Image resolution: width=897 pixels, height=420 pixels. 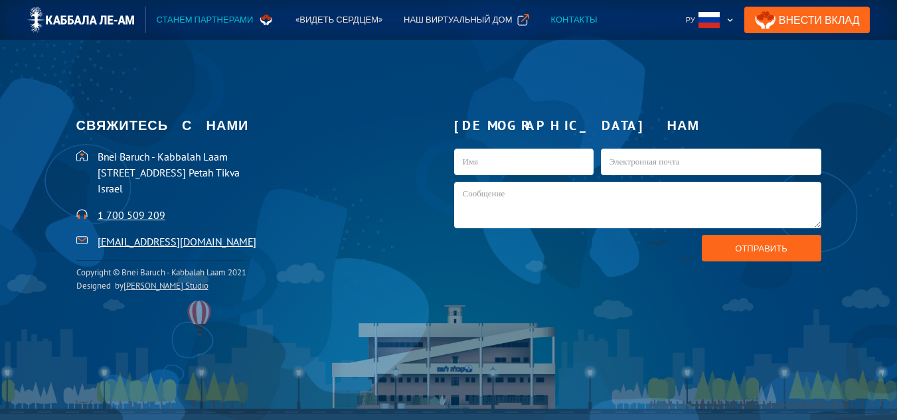 What do you see at coordinates (260, 126) in the screenshot?
I see `h2: Свяжитесь с нами` at bounding box center [260, 126].